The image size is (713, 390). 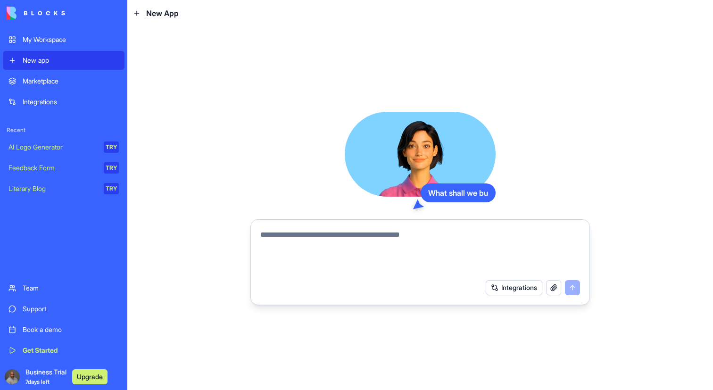 I want to click on a: Marketplace, so click(x=64, y=81).